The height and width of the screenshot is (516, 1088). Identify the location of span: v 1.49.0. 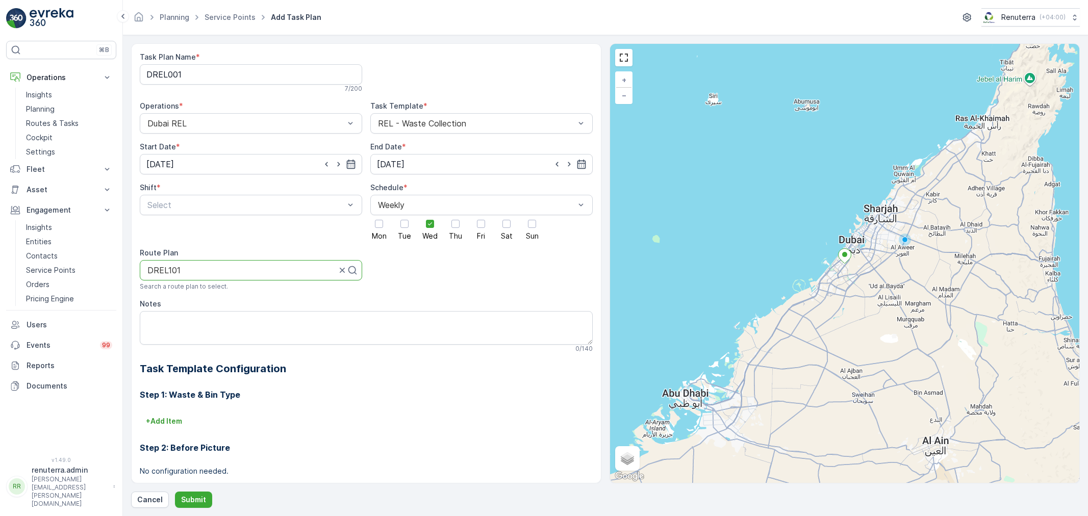
(61, 460).